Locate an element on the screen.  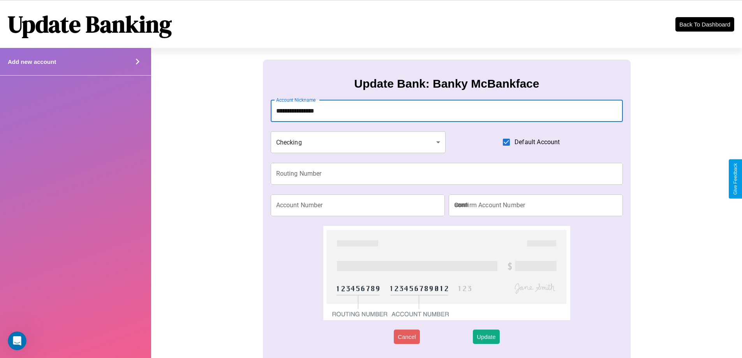
div: Checking is located at coordinates (358, 142).